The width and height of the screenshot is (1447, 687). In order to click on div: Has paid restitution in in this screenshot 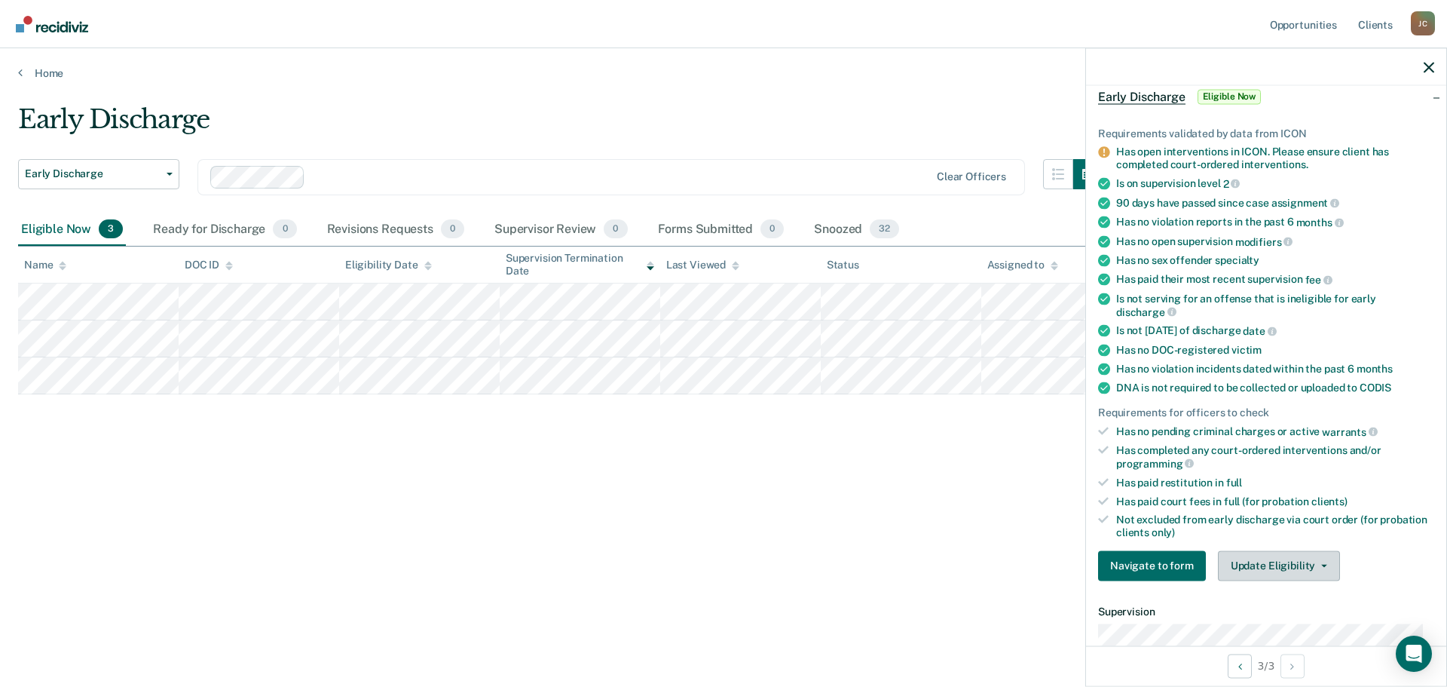, I will do `click(1275, 482)`.